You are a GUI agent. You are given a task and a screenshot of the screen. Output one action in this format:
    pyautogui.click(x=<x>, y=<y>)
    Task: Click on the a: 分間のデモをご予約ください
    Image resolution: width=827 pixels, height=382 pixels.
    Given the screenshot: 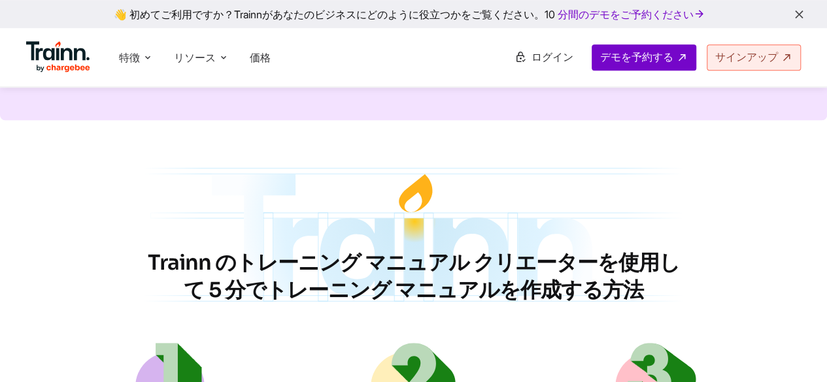 What is the action you would take?
    pyautogui.click(x=631, y=14)
    